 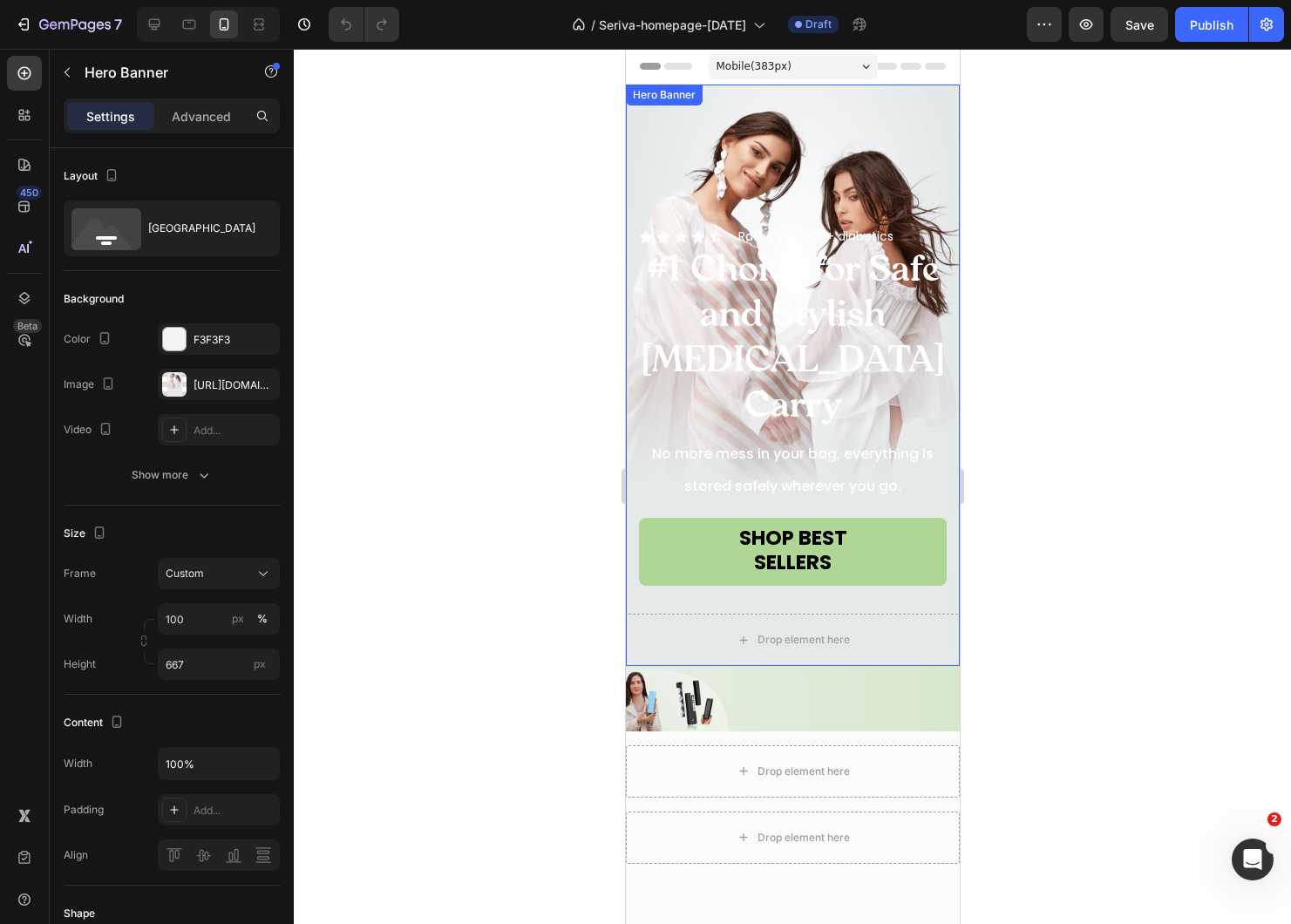 What do you see at coordinates (91, 385) in the screenshot?
I see `div: Image` at bounding box center [91, 385].